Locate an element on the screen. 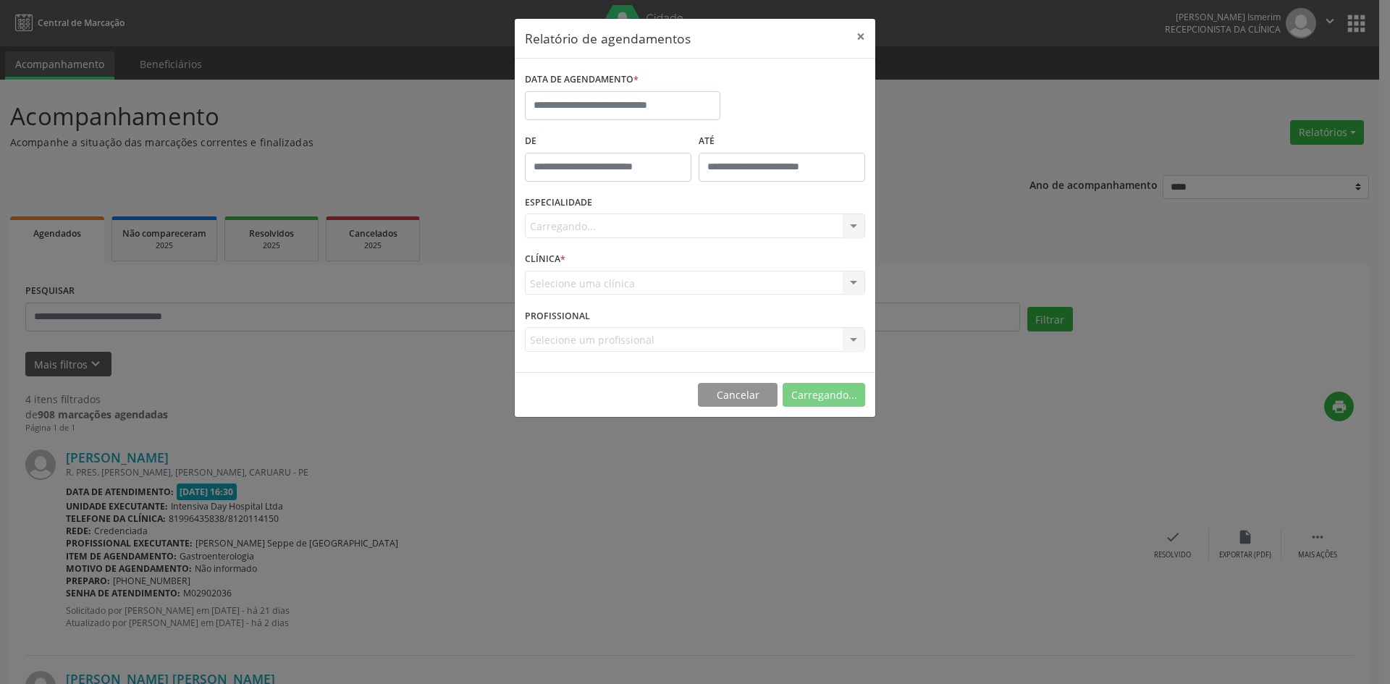  label: DATA DE AGENDAMENTO is located at coordinates (581, 80).